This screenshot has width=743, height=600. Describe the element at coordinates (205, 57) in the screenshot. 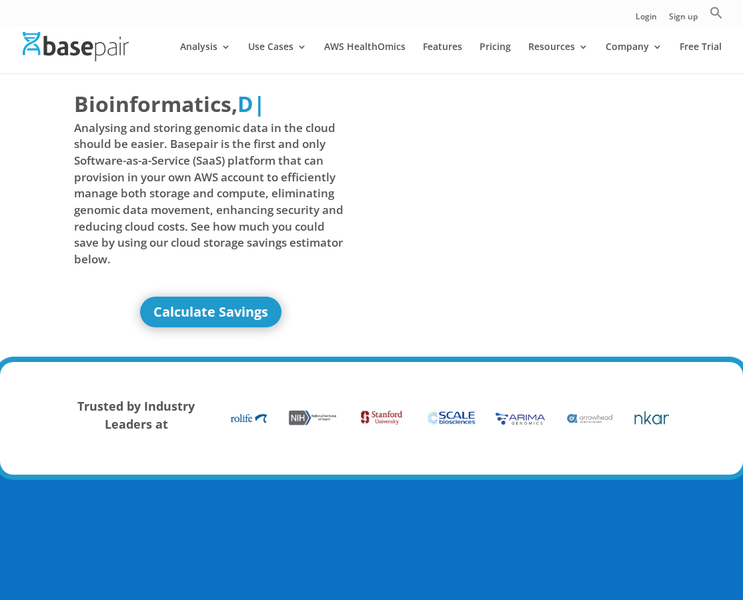

I see `a: Analysis` at that location.